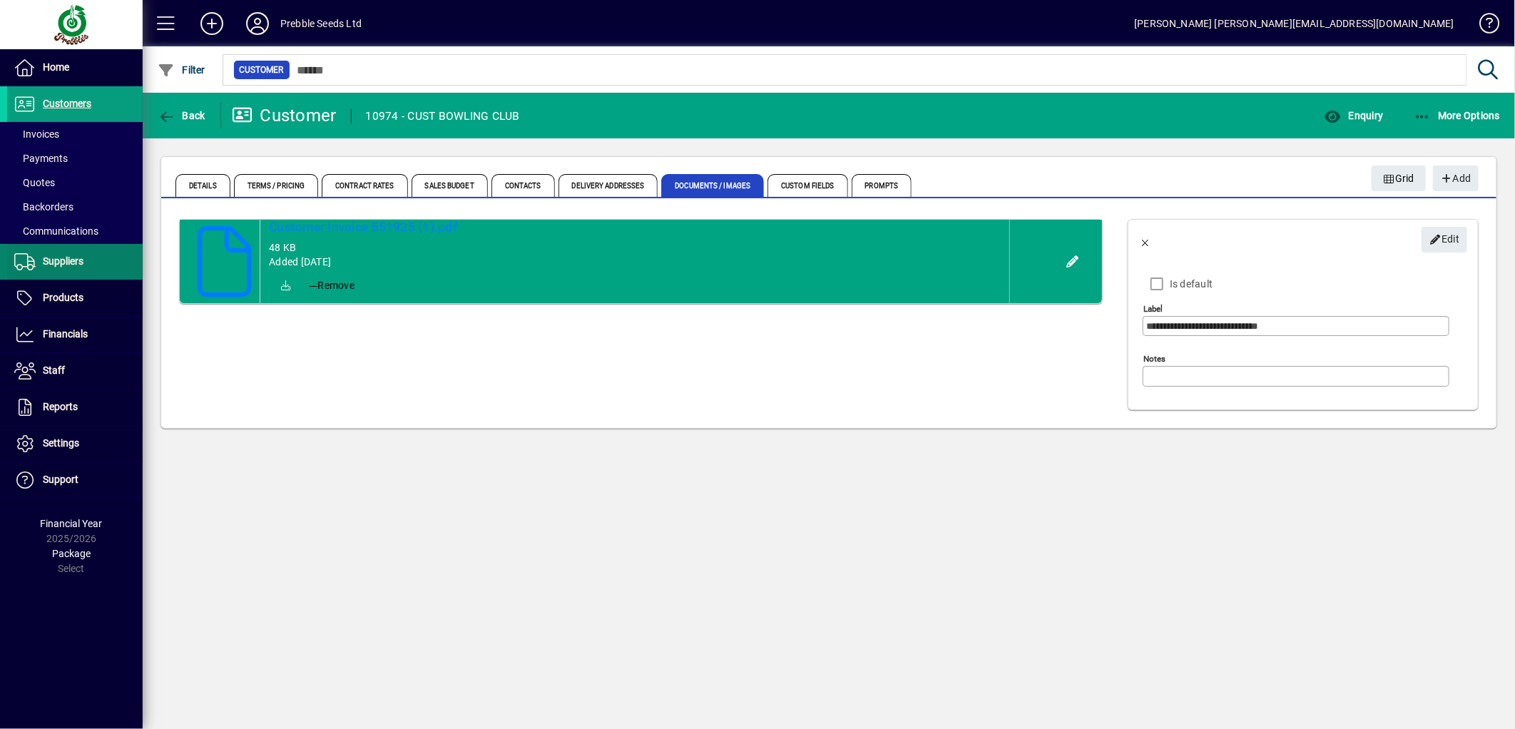 This screenshot has width=1515, height=729. I want to click on span: Edit, so click(1444, 239).